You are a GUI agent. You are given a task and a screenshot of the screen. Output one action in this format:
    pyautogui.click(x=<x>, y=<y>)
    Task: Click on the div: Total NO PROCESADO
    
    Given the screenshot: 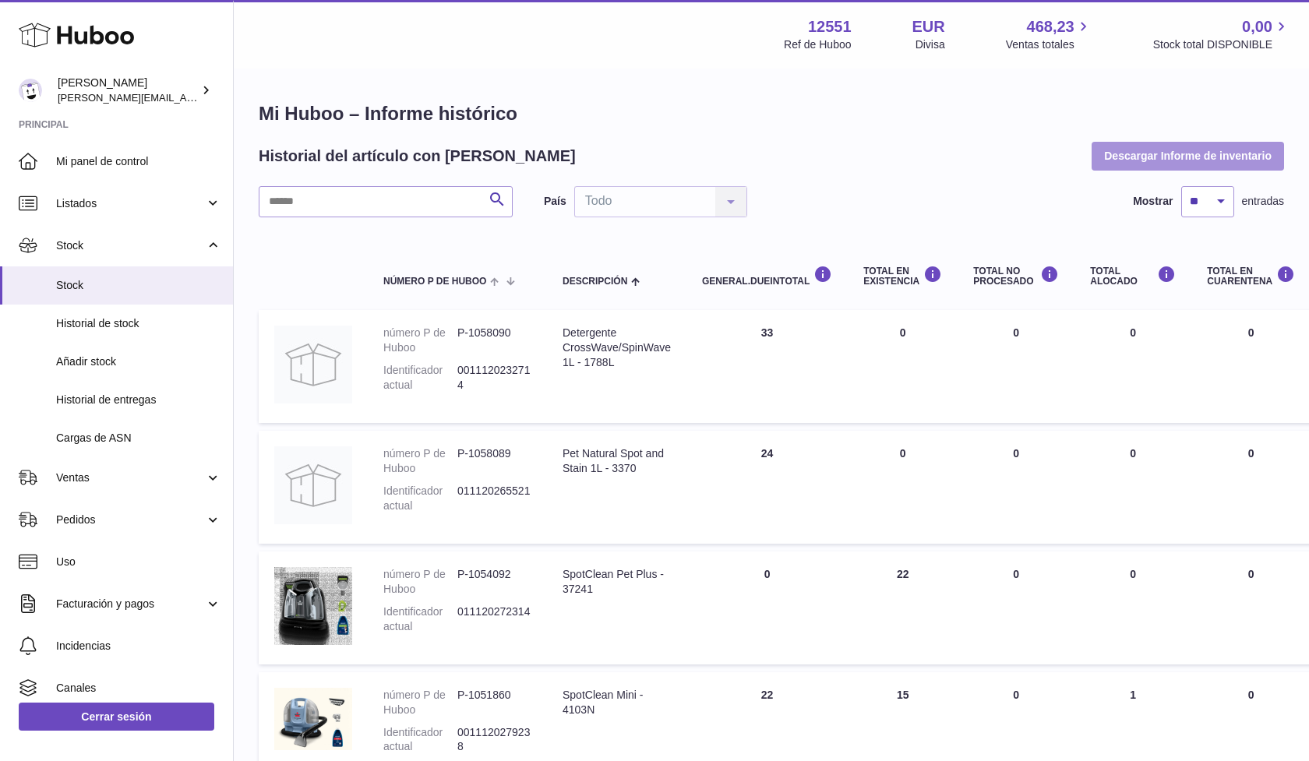 What is the action you would take?
    pyautogui.click(x=1016, y=276)
    